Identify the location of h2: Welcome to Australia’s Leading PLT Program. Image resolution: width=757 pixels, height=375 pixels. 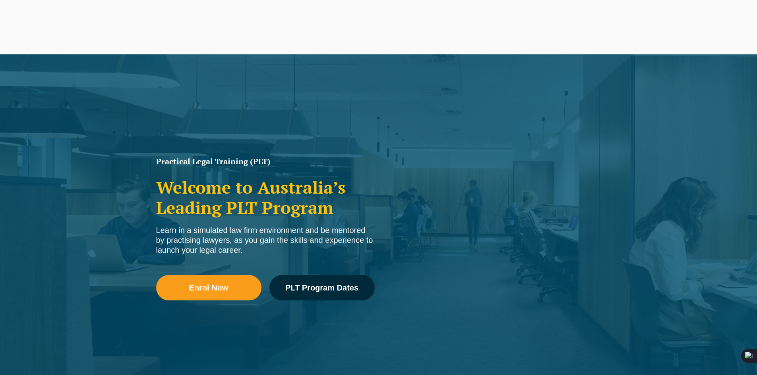
(265, 197).